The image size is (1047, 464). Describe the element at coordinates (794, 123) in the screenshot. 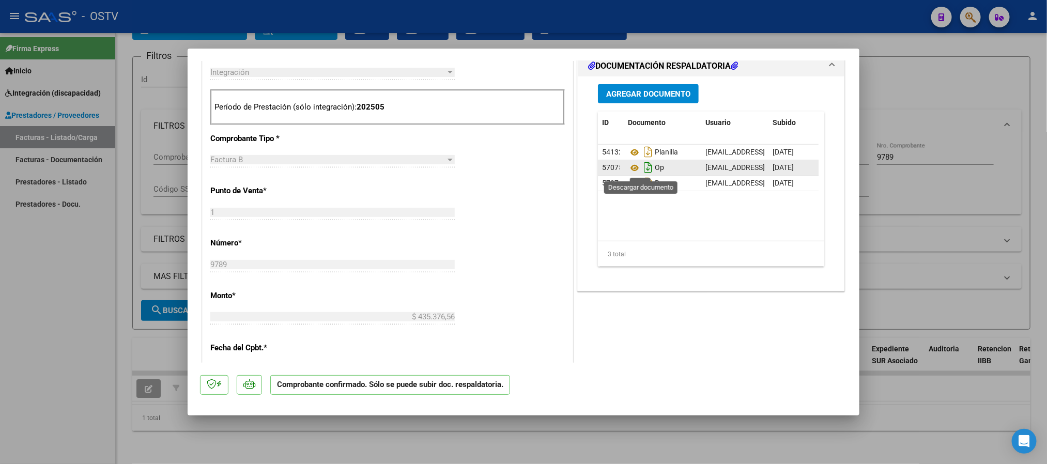

I see `datatable-header-cell: Subido` at that location.